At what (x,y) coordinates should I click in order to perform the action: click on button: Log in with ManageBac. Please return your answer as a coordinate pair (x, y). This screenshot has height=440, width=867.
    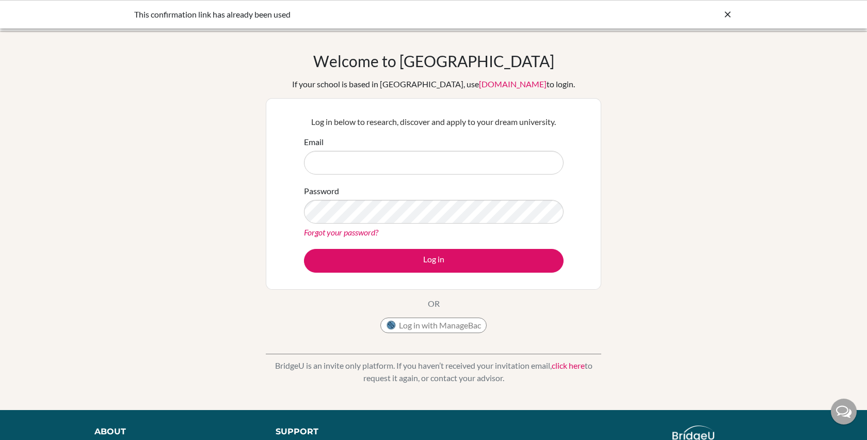
    Looking at the image, I should click on (433, 325).